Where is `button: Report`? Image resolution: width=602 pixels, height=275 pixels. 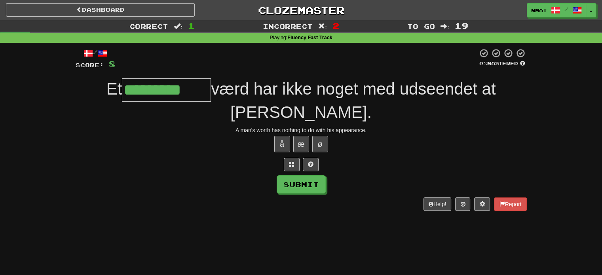
button: Report is located at coordinates (510, 204).